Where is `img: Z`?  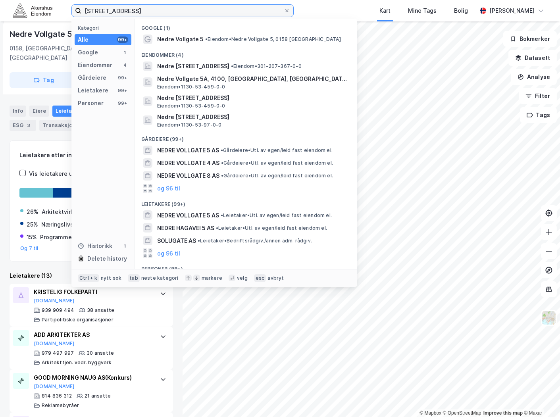
img: Z is located at coordinates (549, 318).